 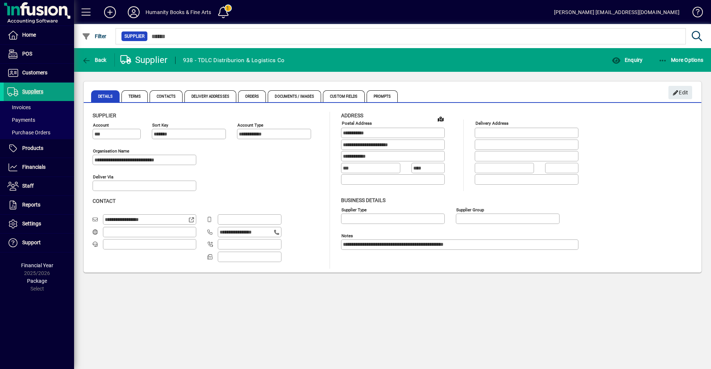 I want to click on span: Products, so click(x=33, y=148).